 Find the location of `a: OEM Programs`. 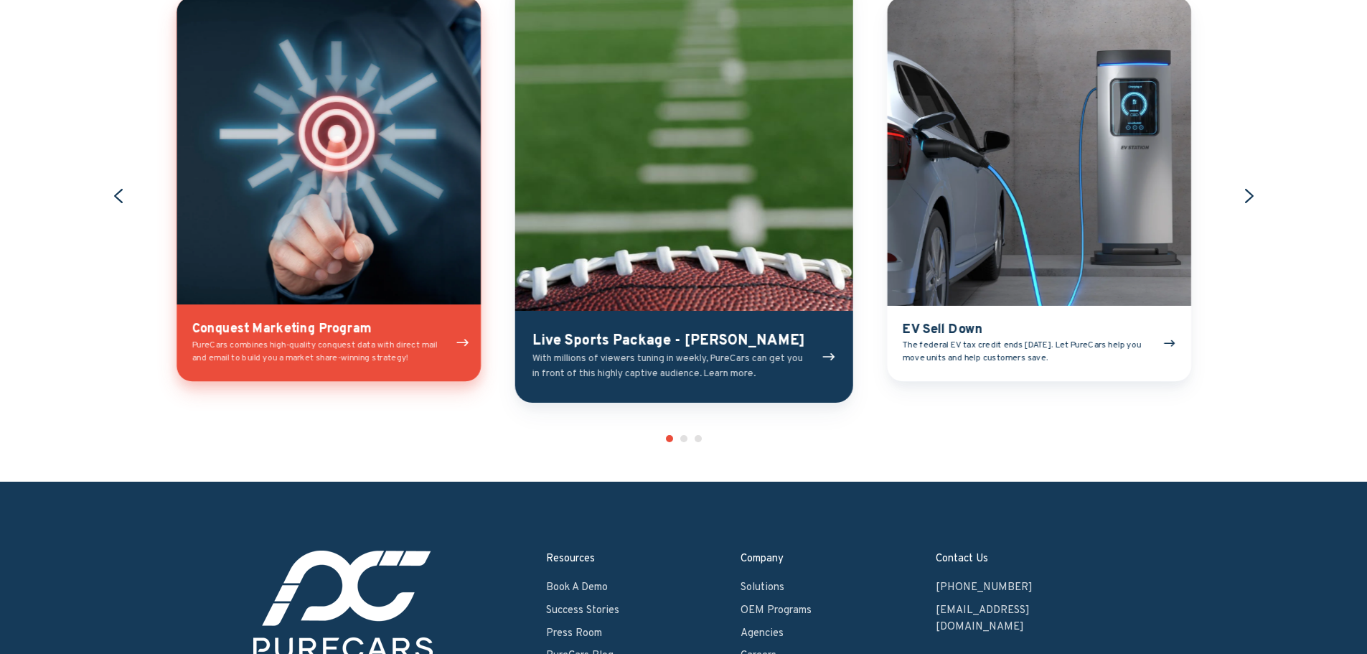

a: OEM Programs is located at coordinates (776, 610).